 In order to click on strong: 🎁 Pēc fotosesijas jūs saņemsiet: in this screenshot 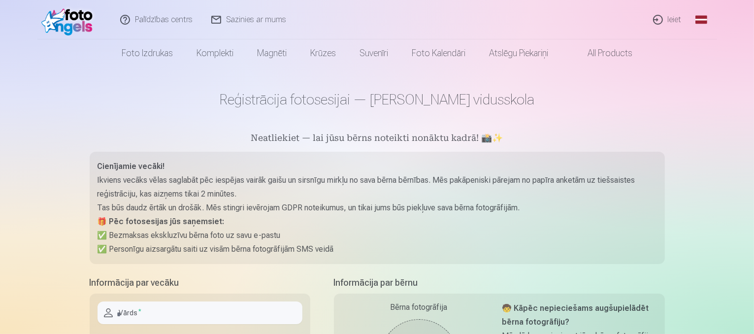, I will do `click(161, 221)`.